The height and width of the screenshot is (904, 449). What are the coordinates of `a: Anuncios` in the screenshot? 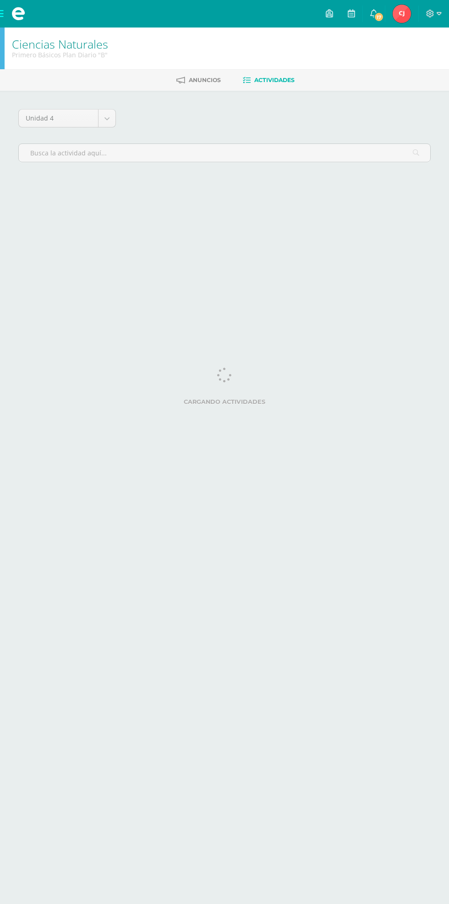 It's located at (199, 80).